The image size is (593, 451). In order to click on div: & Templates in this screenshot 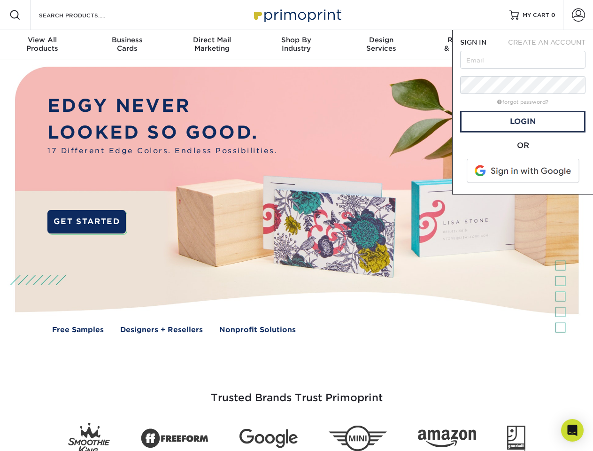, I will do `click(466, 44)`.